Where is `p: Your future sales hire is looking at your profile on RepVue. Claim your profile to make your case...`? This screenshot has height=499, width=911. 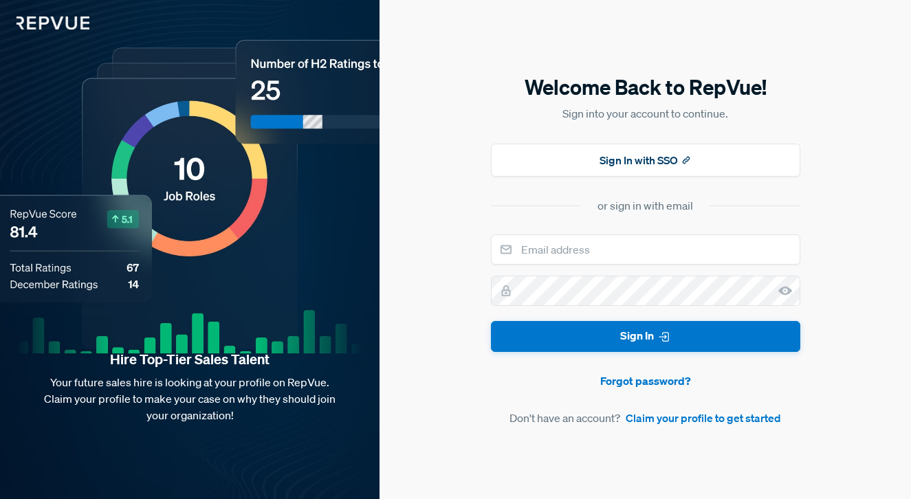 p: Your future sales hire is looking at your profile on RepVue. Claim your profile to make your case... is located at coordinates (190, 399).